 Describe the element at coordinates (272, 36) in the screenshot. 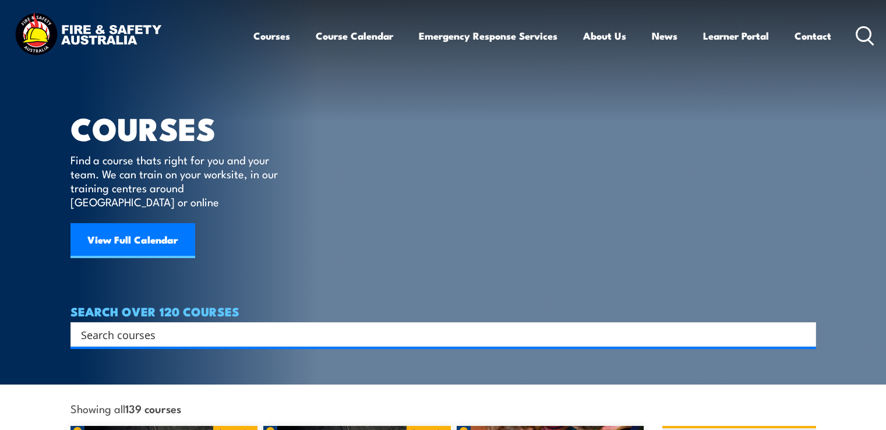

I see `a: Courses` at that location.